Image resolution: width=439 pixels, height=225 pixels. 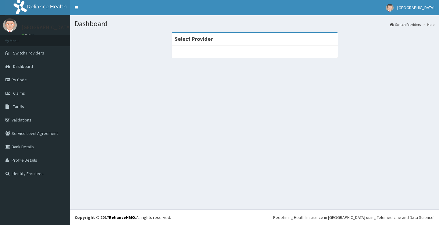 I want to click on strong: Select Provider, so click(x=194, y=39).